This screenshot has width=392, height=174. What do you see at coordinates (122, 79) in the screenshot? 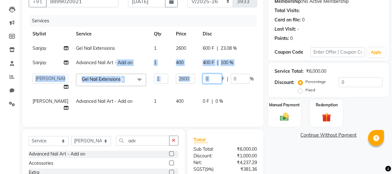
I see `a: x` at bounding box center [122, 79].